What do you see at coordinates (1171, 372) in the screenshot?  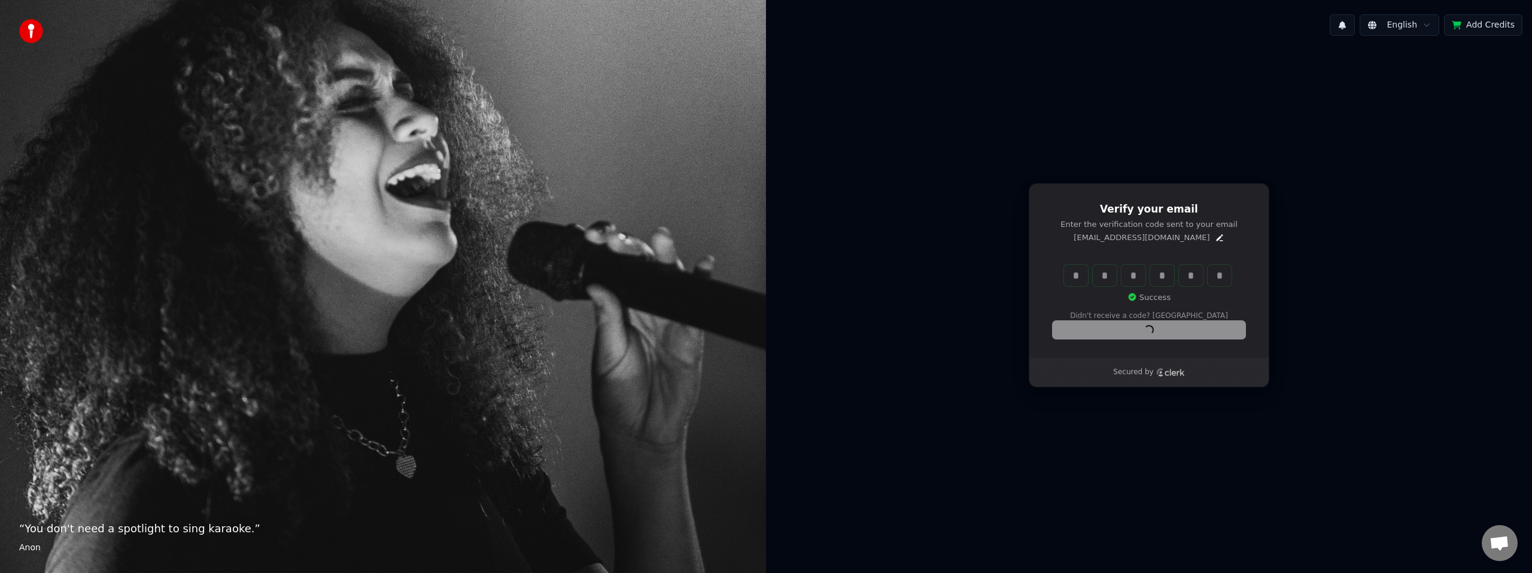 I see `a: Clerk logo` at bounding box center [1171, 372].